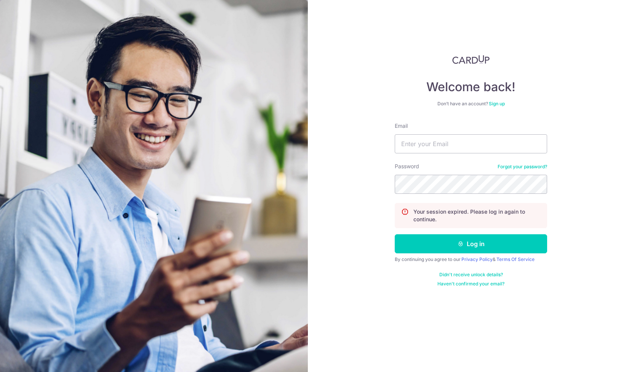 The width and height of the screenshot is (634, 372). Describe the element at coordinates (471, 144) in the screenshot. I see `input: Enter your Email` at that location.